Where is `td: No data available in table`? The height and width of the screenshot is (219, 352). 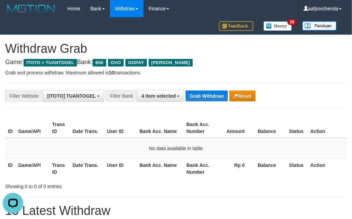 td: No data available in table is located at coordinates (176, 148).